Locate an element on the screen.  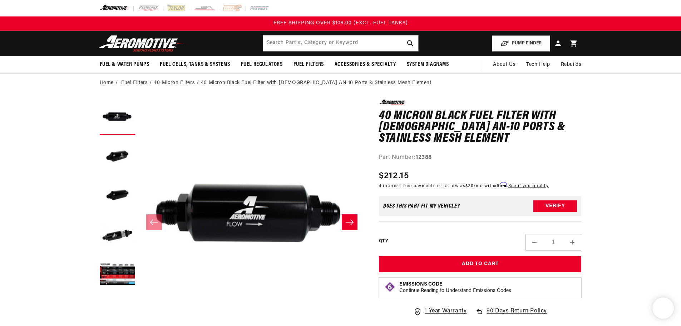
div: Part Number: is located at coordinates (480, 158).